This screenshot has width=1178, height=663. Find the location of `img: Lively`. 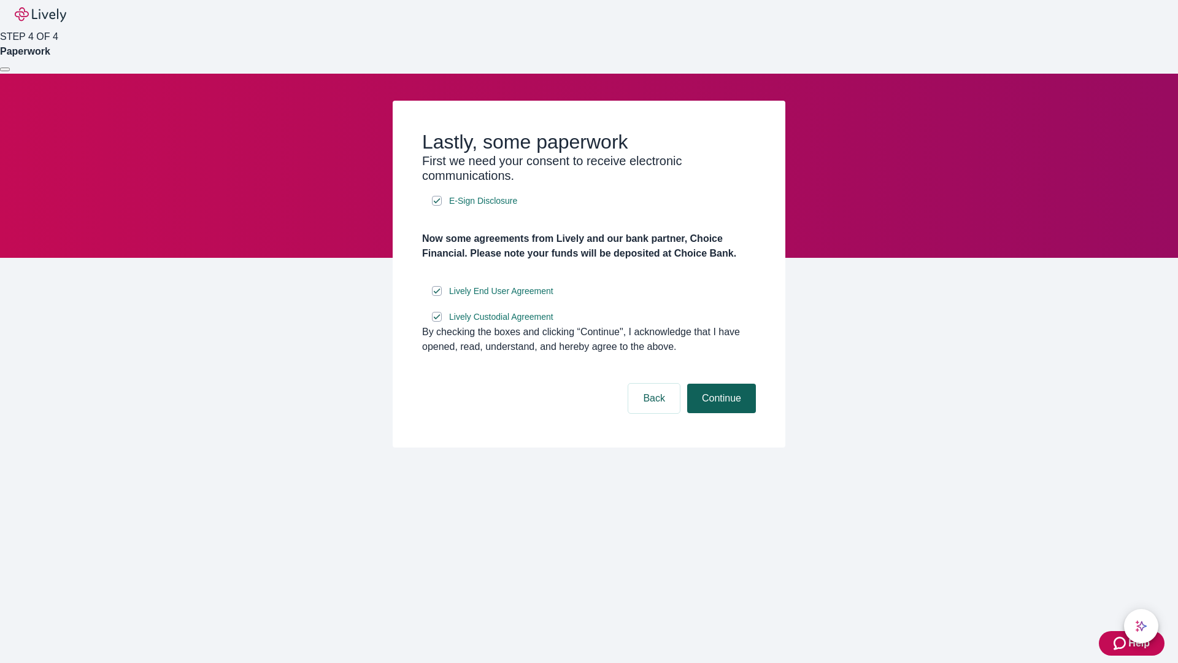

img: Lively is located at coordinates (41, 15).